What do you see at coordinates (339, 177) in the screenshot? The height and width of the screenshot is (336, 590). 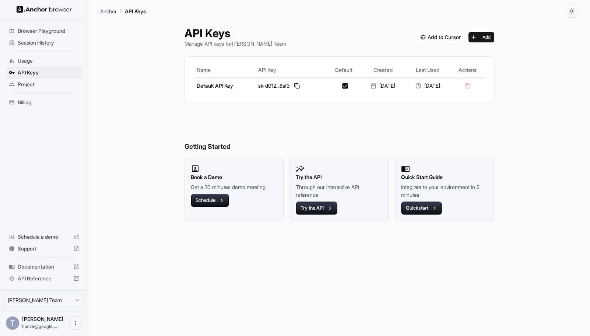 I see `h2: Try the API` at bounding box center [339, 177].